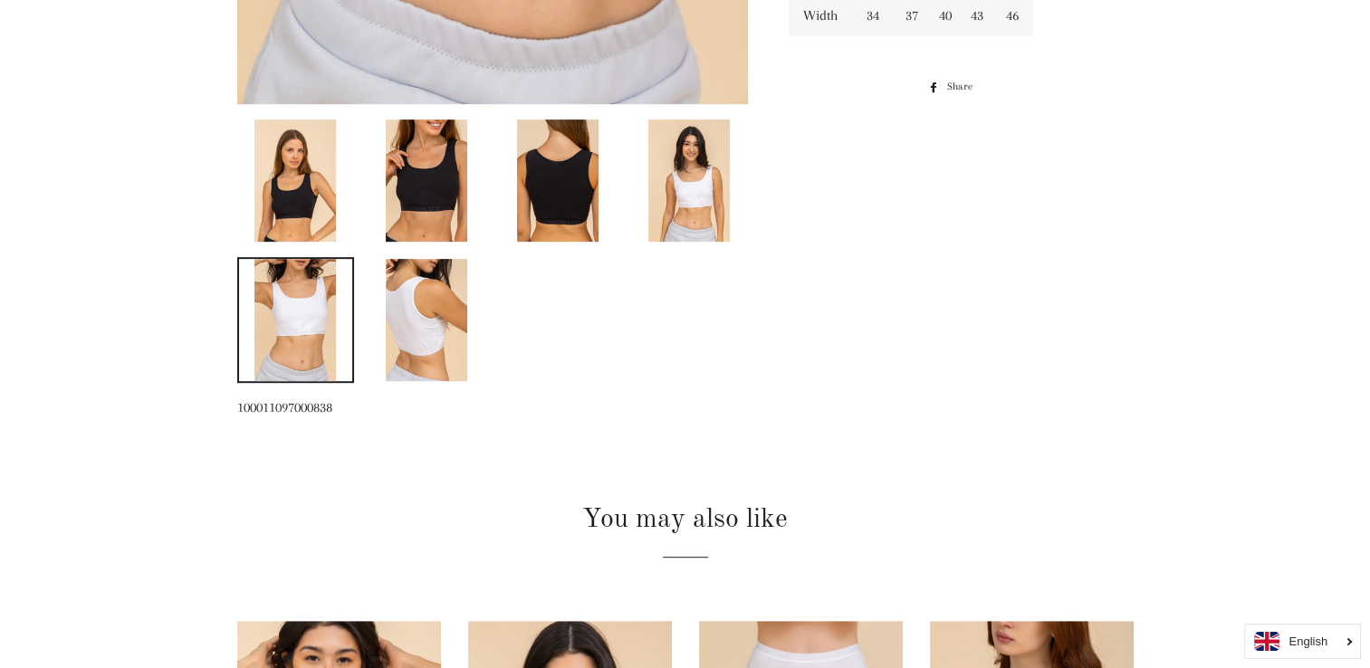  I want to click on span: 100011097000838, so click(284, 408).